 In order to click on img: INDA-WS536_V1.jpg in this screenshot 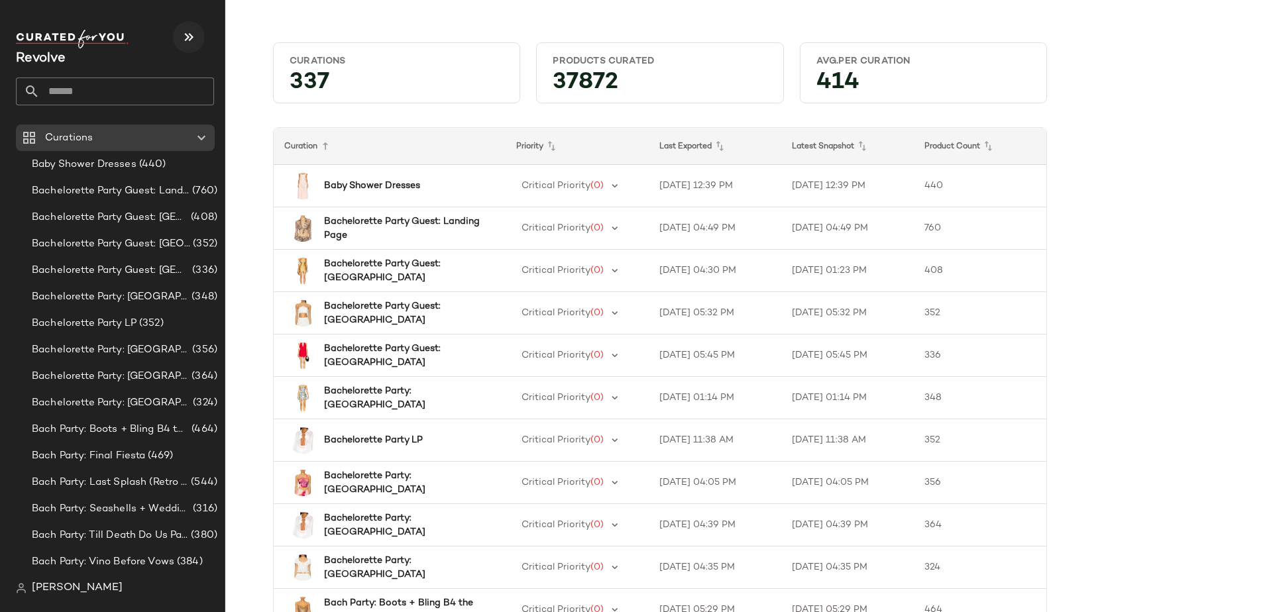, I will do `click(303, 229)`.